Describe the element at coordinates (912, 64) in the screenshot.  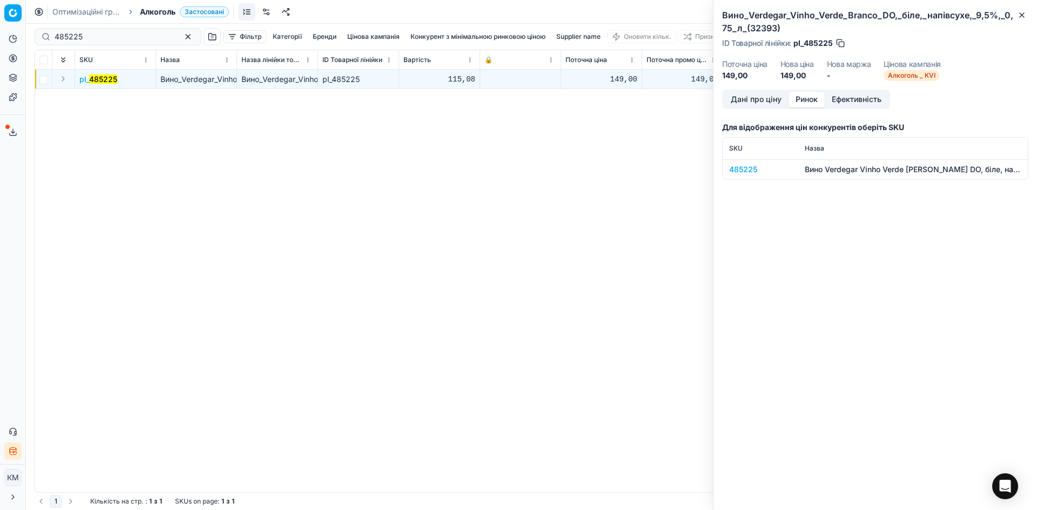
I see `dt: Цінова кампанія` at that location.